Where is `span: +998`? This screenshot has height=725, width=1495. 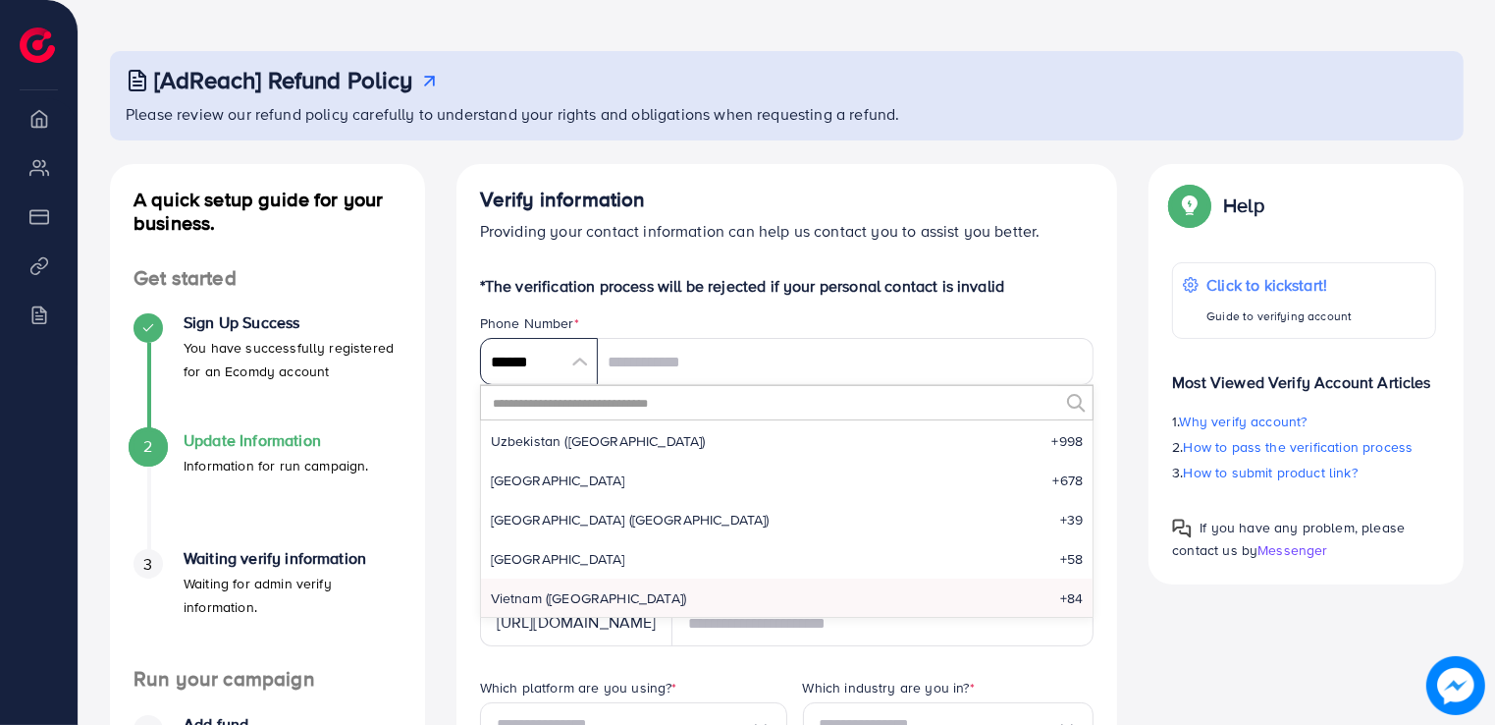 span: +998 is located at coordinates (1068, 441).